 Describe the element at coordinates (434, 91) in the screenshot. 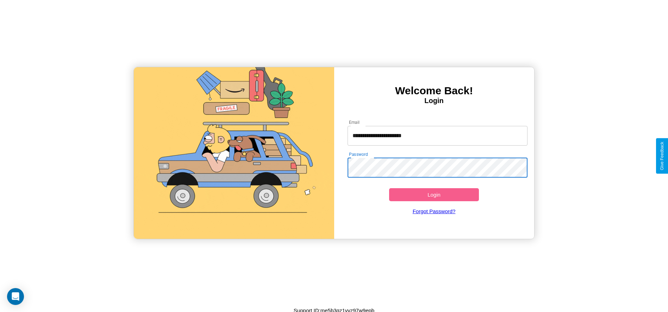

I see `h3: Welcome Back!` at that location.